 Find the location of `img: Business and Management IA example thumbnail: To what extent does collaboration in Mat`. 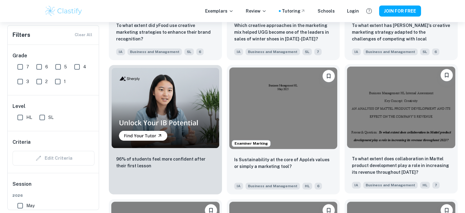

img: Business and Management IA example thumbnail: To what extent does collaboration in Mat is located at coordinates (401, 107).